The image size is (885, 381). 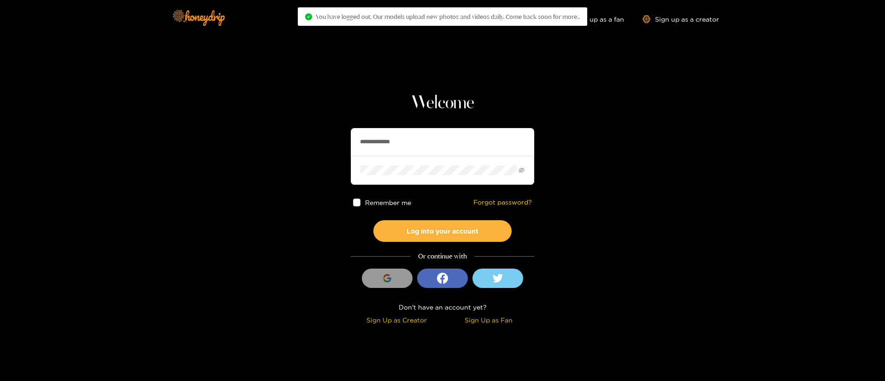 I want to click on a: Forgot password?, so click(x=502, y=202).